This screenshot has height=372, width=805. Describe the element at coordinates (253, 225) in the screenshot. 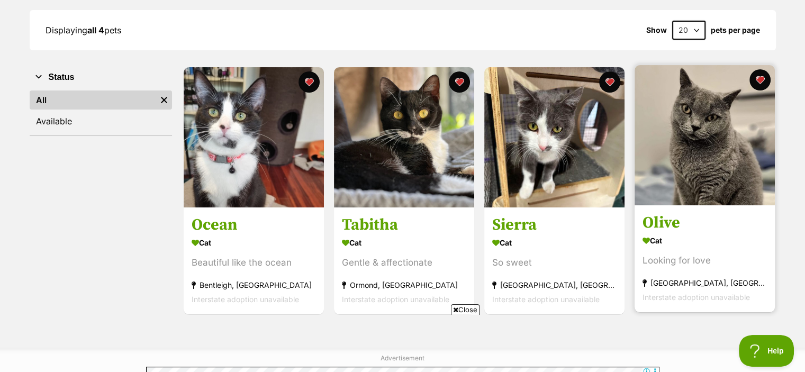

I see `h3: Ocean` at that location.